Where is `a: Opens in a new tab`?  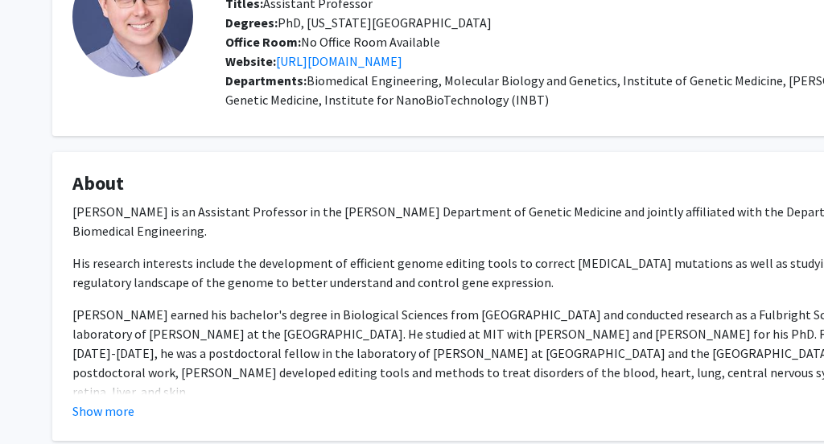 a: Opens in a new tab is located at coordinates (339, 61).